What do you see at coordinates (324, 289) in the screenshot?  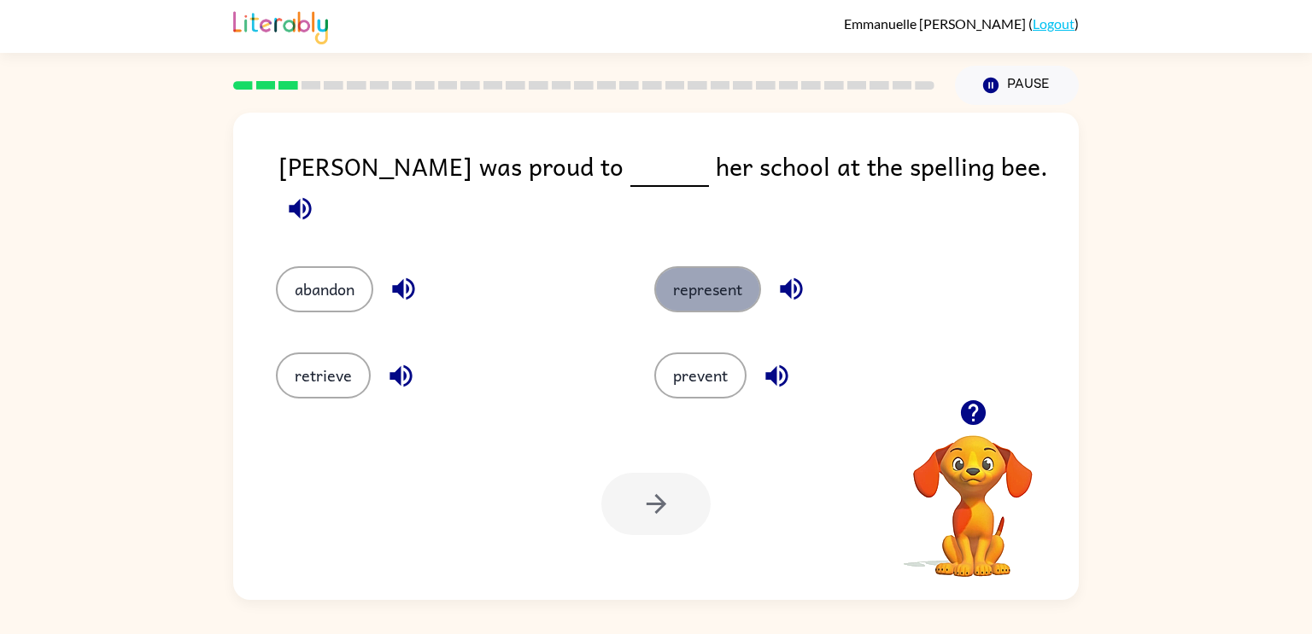 I see `button: abandon` at bounding box center [324, 289].